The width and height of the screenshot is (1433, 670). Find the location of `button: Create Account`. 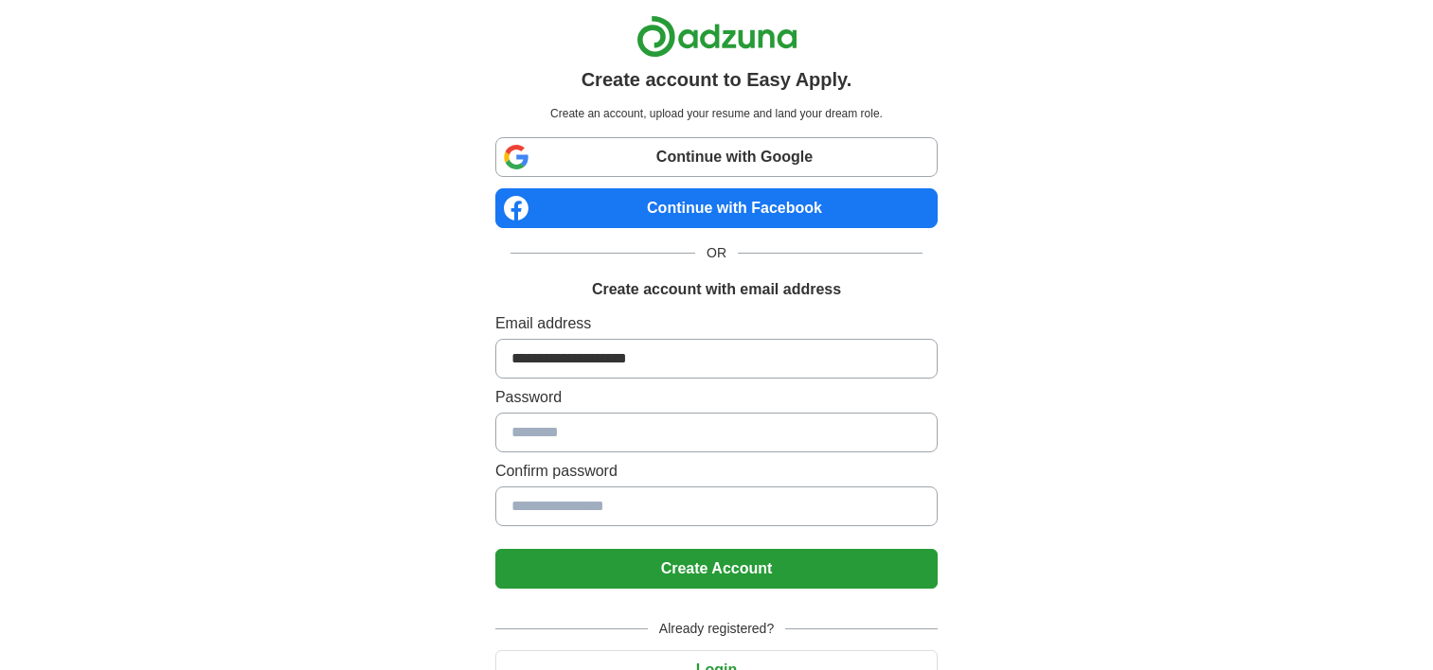

button: Create Account is located at coordinates (716, 569).